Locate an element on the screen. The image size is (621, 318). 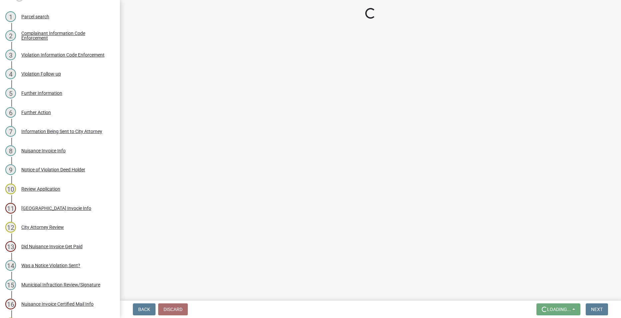
div: Complainant Information Code Enforcement is located at coordinates (65, 36).